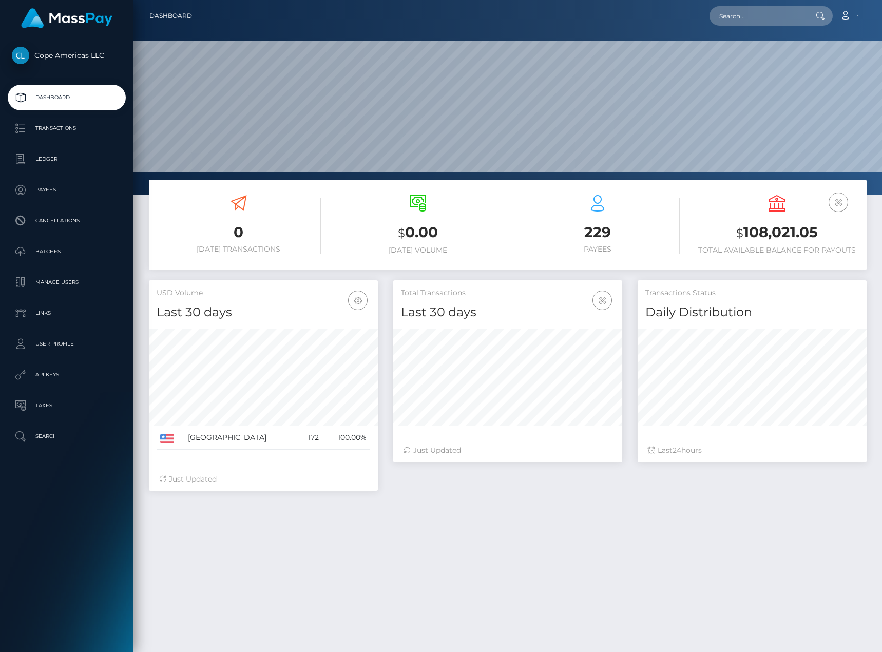 This screenshot has height=652, width=882. What do you see at coordinates (67, 251) in the screenshot?
I see `a: Batches` at bounding box center [67, 251].